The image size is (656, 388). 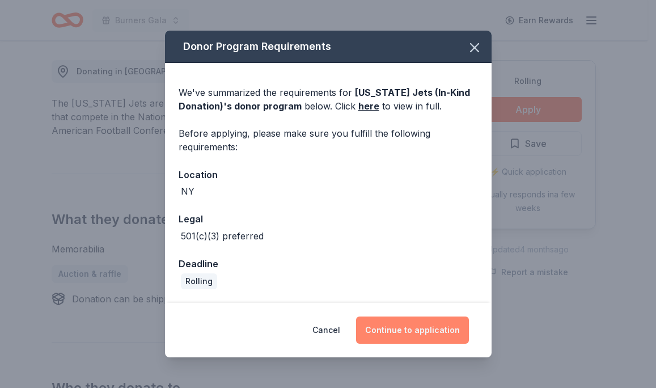 What do you see at coordinates (328, 264) in the screenshot?
I see `div: Deadline` at bounding box center [328, 264].